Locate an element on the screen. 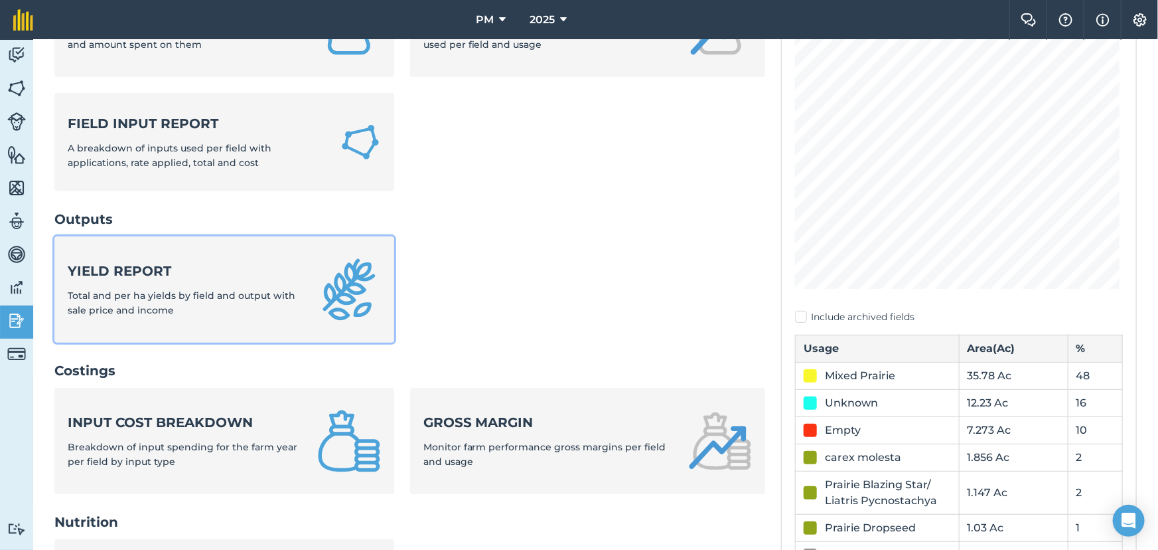  img: svg+xml;base64,PHN2ZyB4bWxucz0iaHR0cDovL3d3dy53My5vcmcvMjAwMC9zdmciIHdpZHRoPSIxNyIgaGVpZ2h0PSIxNy... is located at coordinates (1103, 20).